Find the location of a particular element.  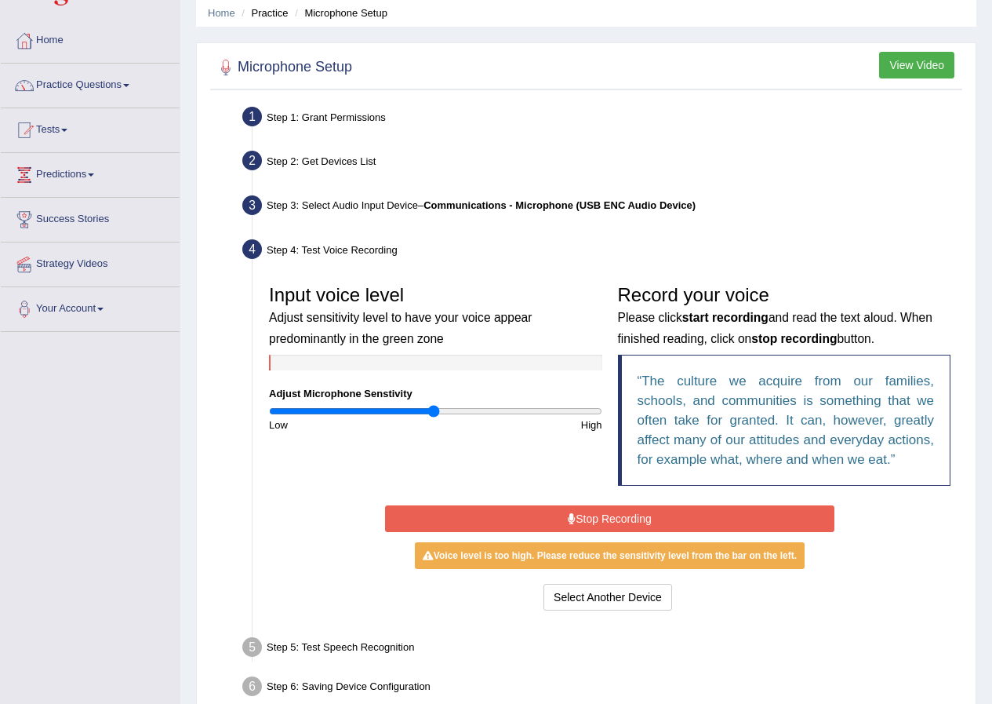

b: start recording is located at coordinates (726, 317).